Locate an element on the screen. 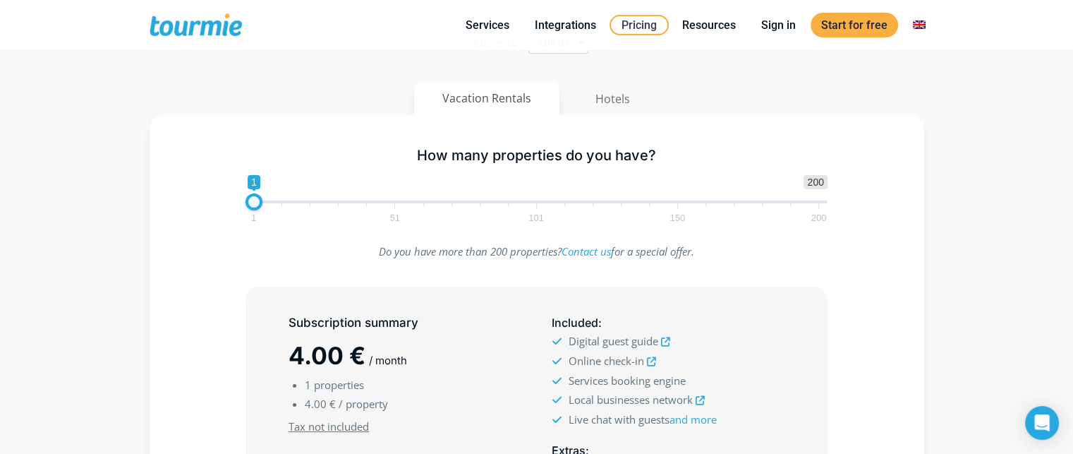  h5: How many properties do you have? is located at coordinates (536, 155).